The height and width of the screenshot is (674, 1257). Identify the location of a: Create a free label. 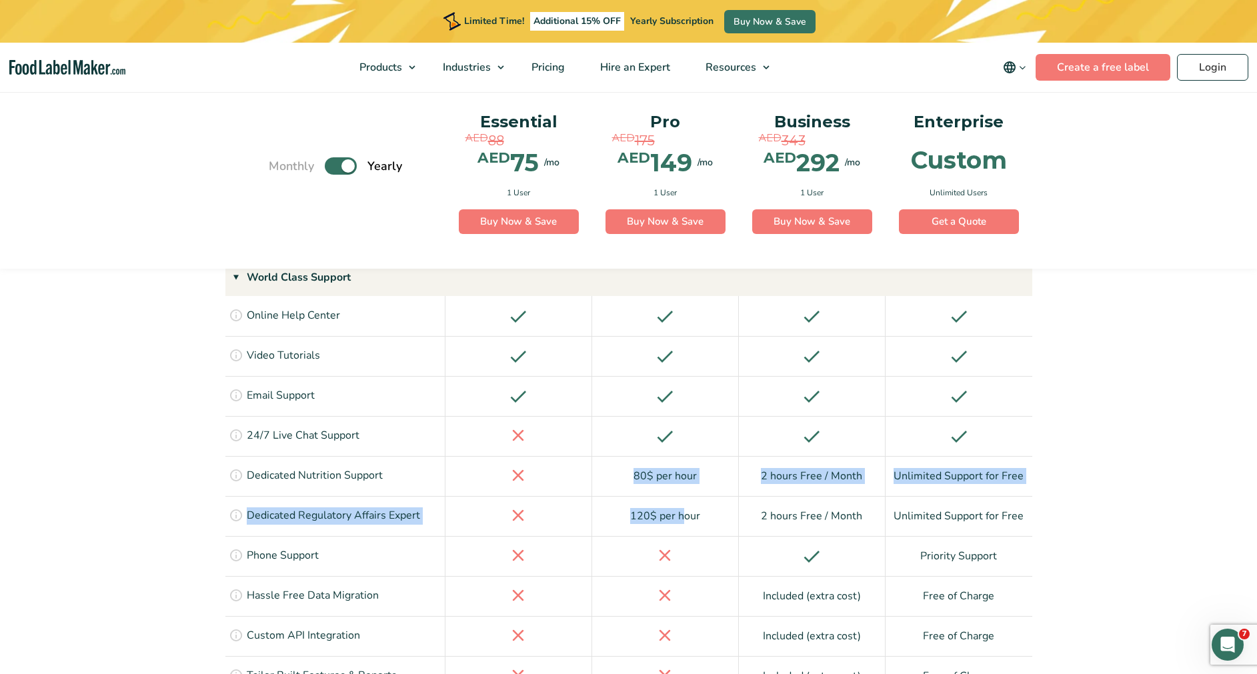
(1103, 67).